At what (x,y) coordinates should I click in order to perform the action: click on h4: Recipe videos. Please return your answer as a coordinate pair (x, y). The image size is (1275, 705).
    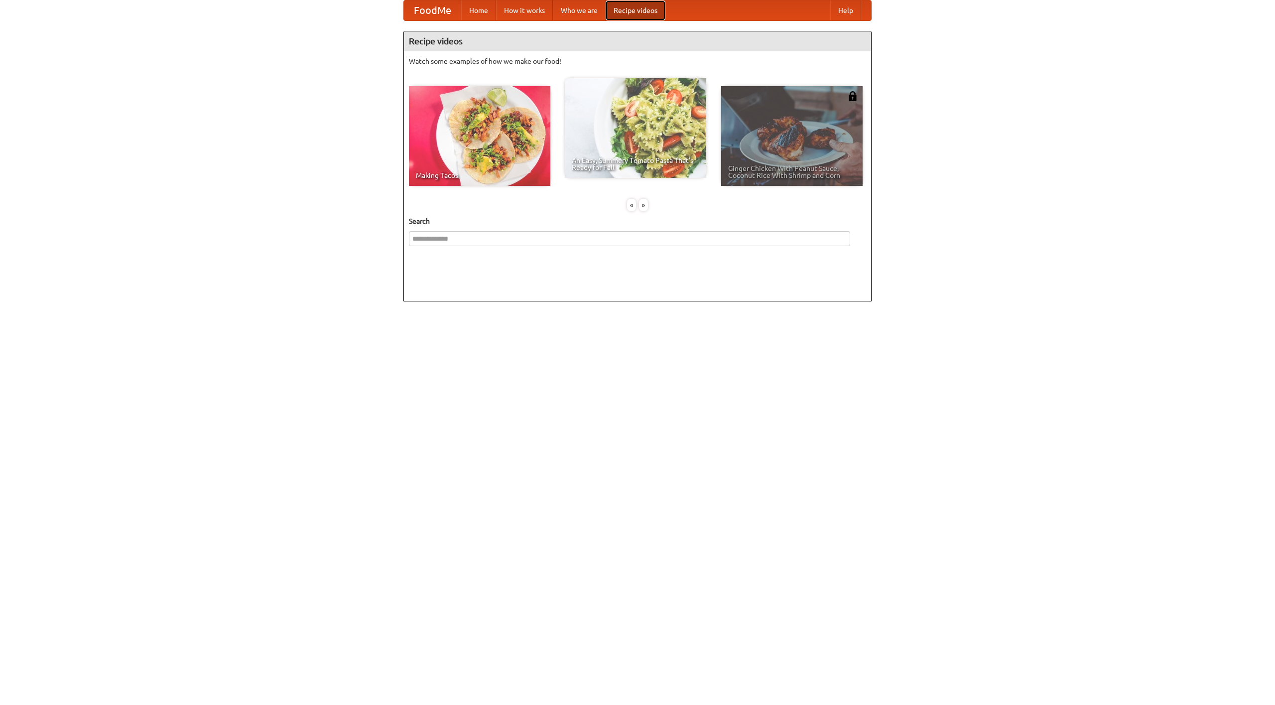
    Looking at the image, I should click on (638, 41).